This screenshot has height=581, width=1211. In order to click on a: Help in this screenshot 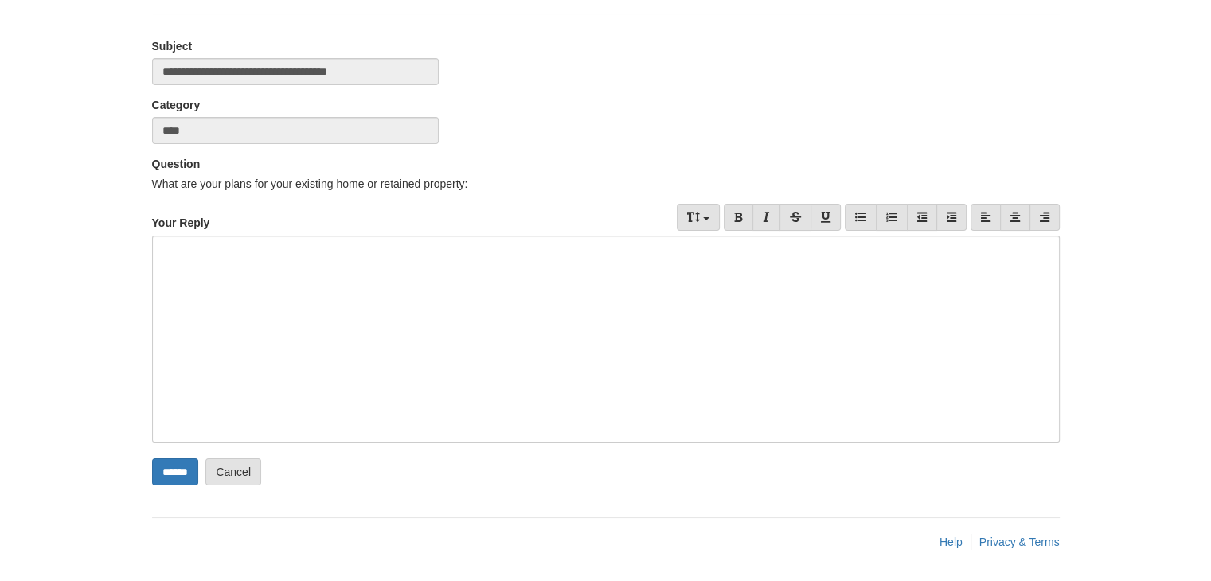, I will do `click(951, 542)`.